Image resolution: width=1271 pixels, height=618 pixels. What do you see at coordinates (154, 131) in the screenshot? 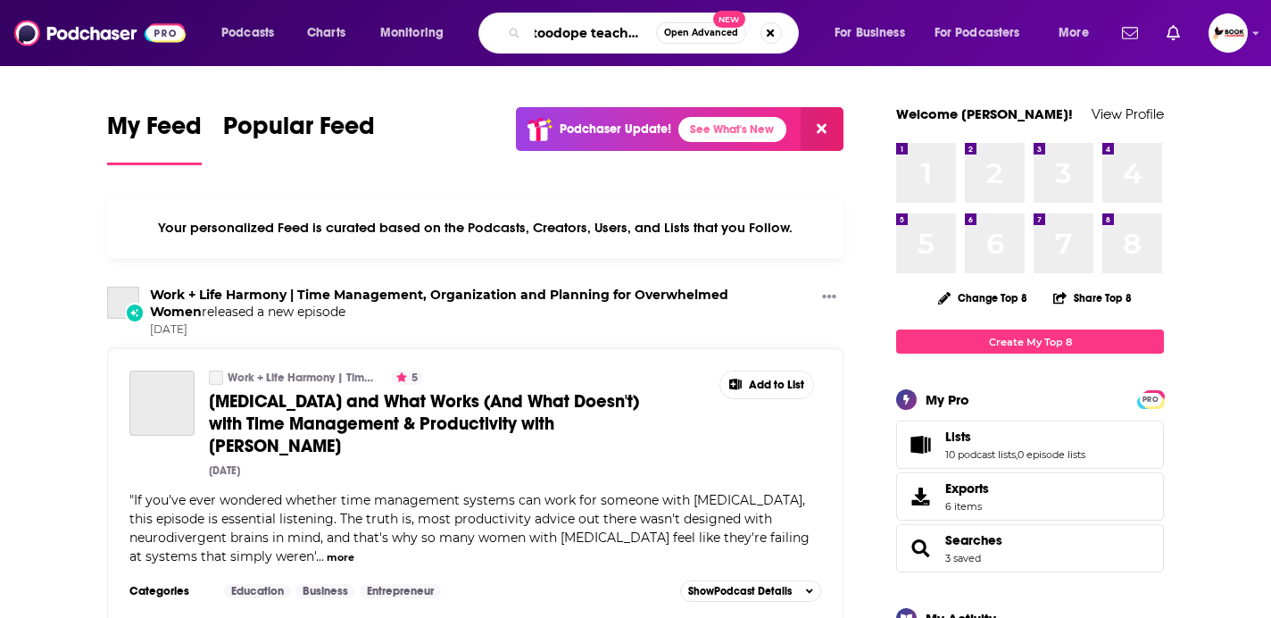
I see `span: My Feed` at bounding box center [154, 131].